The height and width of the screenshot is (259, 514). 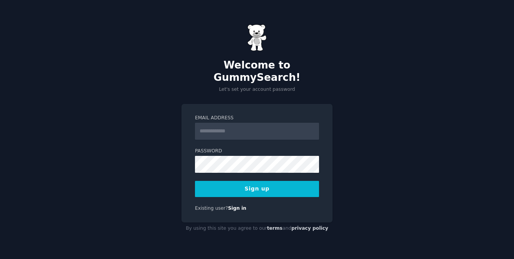 What do you see at coordinates (257, 189) in the screenshot?
I see `button: Sign up` at bounding box center [257, 189].